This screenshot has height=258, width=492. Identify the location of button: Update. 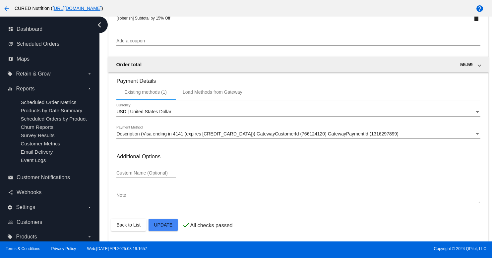
(163, 225).